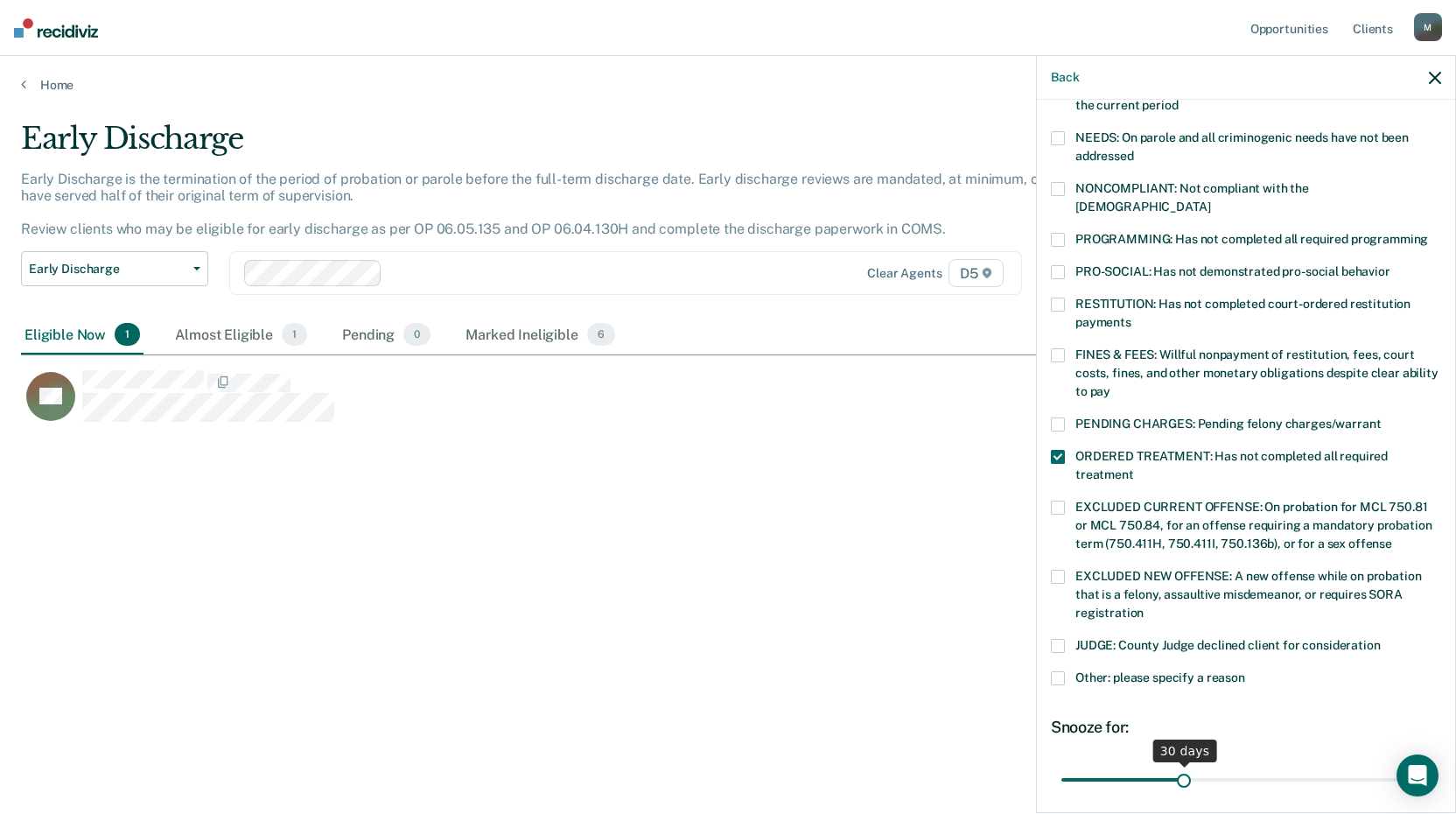 The height and width of the screenshot is (814, 1456). What do you see at coordinates (241, 336) in the screenshot?
I see `div: Almost Eligible` at bounding box center [241, 336].